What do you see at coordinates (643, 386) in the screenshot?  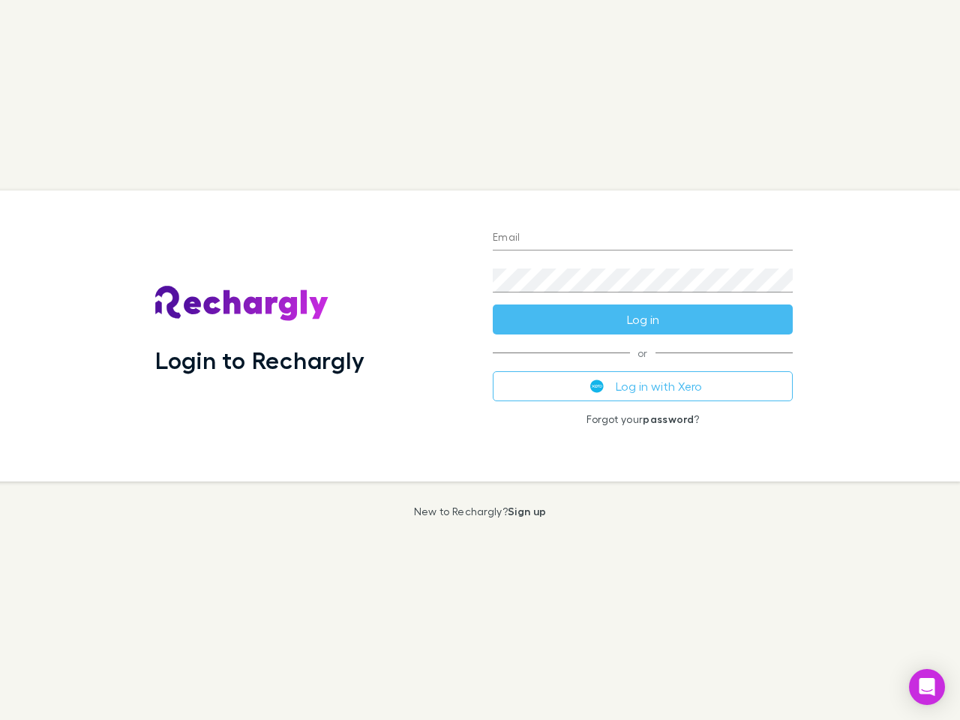 I see `button: Log in with Xero` at bounding box center [643, 386].